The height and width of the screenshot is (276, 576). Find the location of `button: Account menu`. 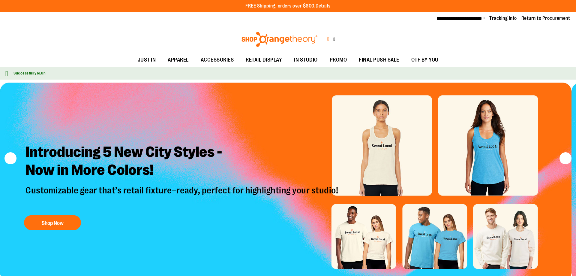

button: Account menu is located at coordinates (484, 18).